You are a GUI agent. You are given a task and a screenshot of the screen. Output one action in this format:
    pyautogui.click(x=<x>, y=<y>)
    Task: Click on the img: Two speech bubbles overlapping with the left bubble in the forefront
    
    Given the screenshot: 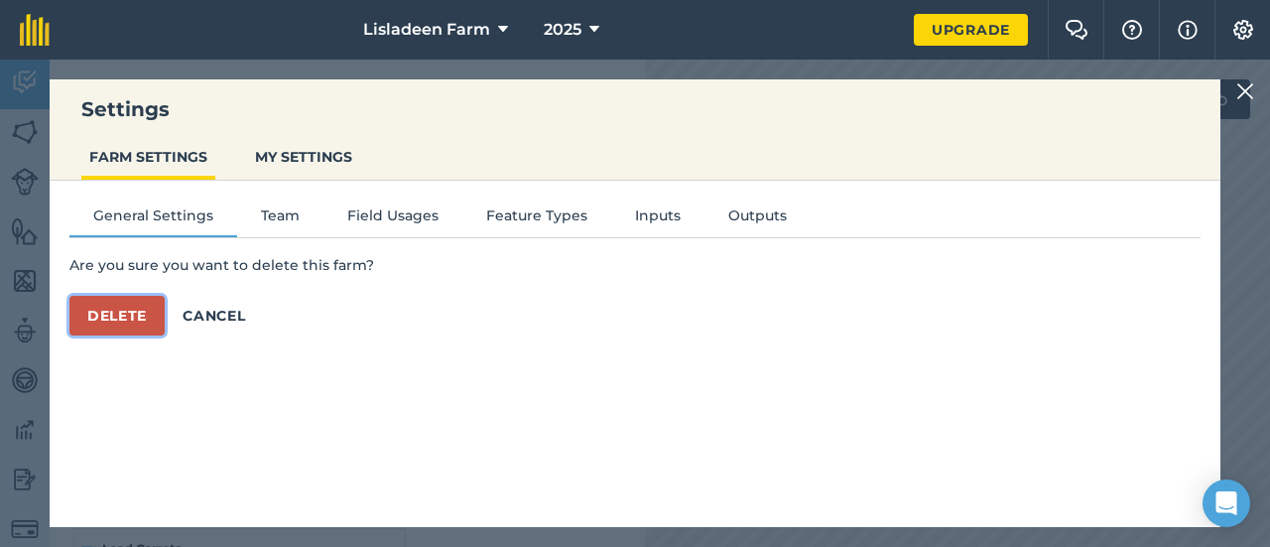 What is the action you would take?
    pyautogui.click(x=1077, y=30)
    